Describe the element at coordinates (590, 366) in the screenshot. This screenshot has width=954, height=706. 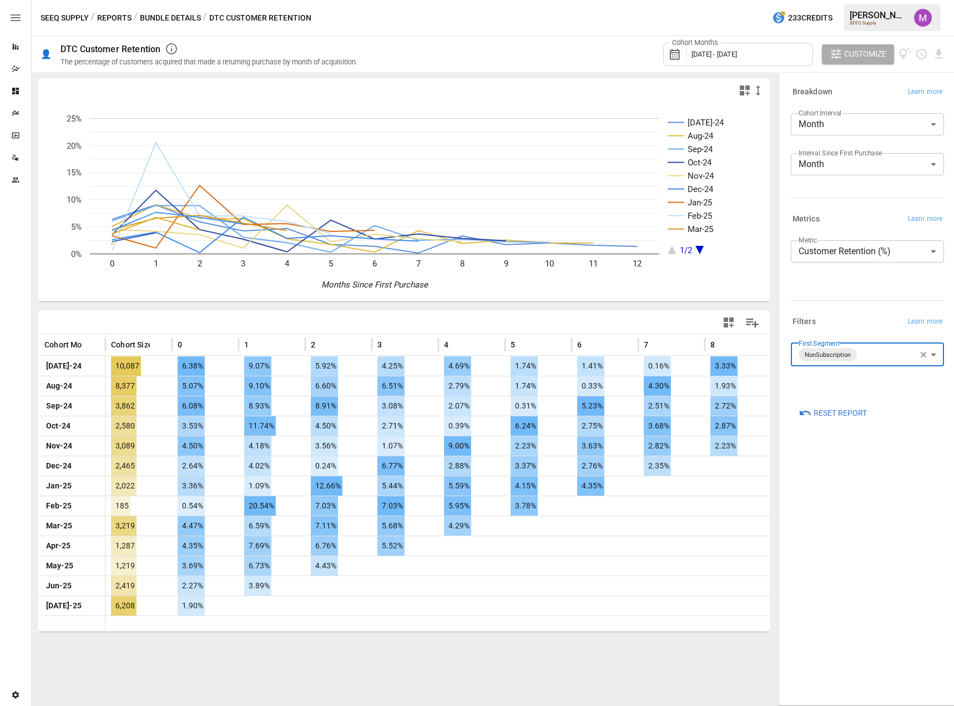
I see `span: 1.41%` at that location.